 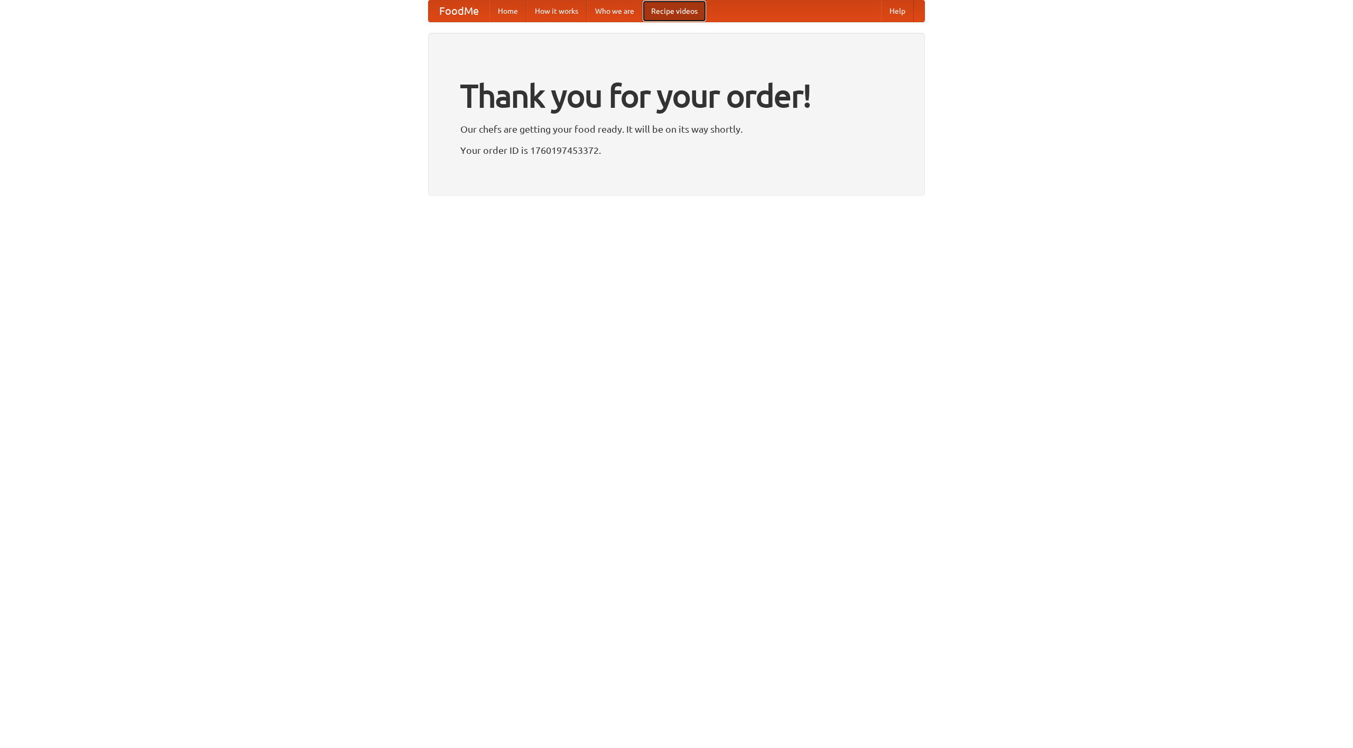 What do you see at coordinates (675, 11) in the screenshot?
I see `a: Recipe videos` at bounding box center [675, 11].